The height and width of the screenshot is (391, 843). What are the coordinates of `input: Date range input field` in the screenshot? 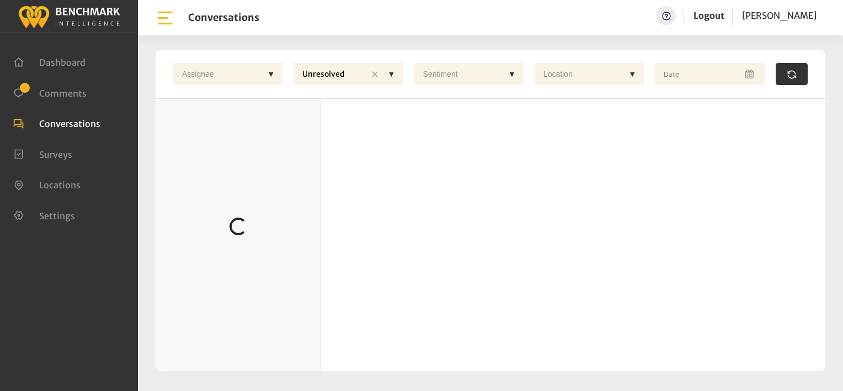 It's located at (710, 74).